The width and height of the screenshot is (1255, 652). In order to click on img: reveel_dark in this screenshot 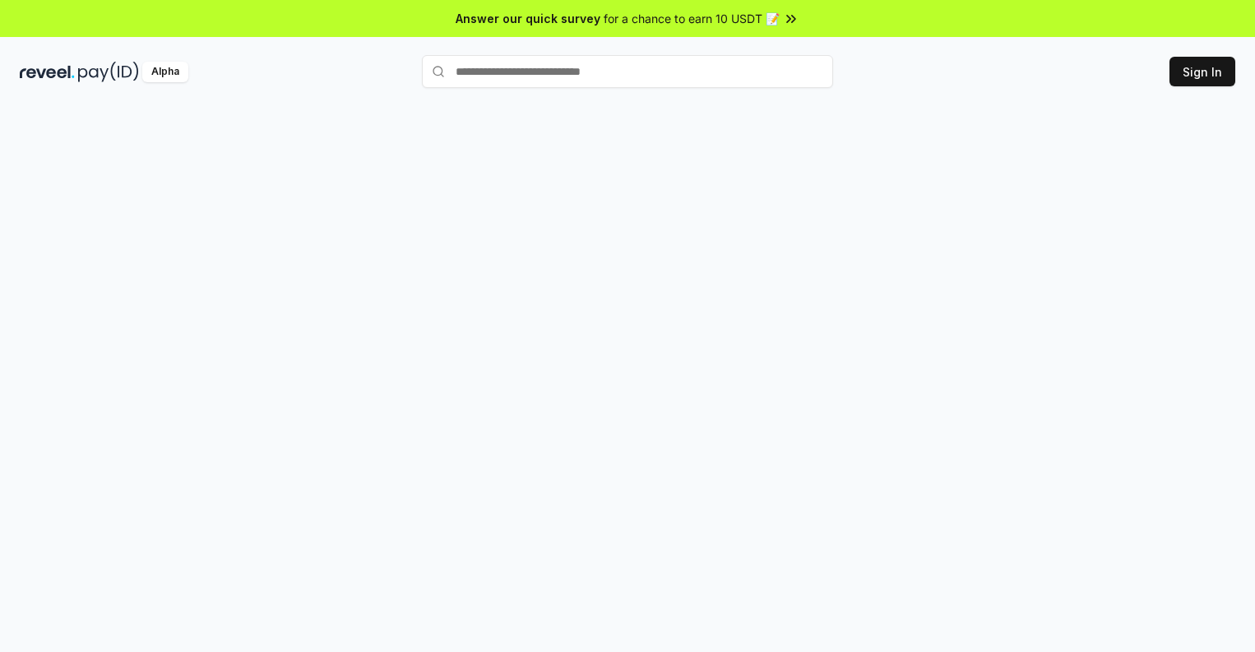, I will do `click(47, 72)`.